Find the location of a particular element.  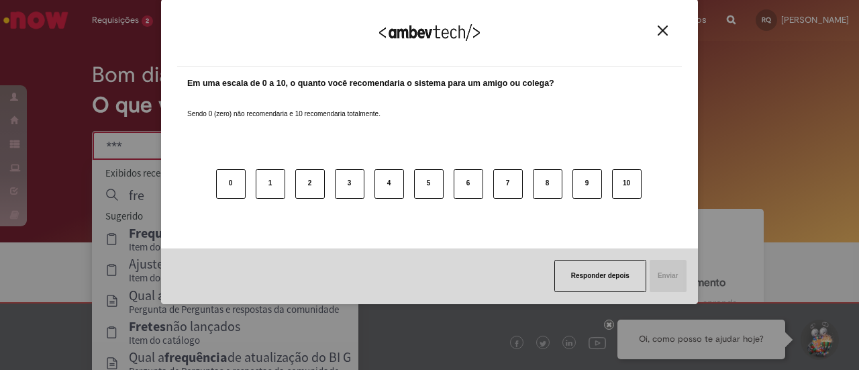

button: Close is located at coordinates (662, 30).